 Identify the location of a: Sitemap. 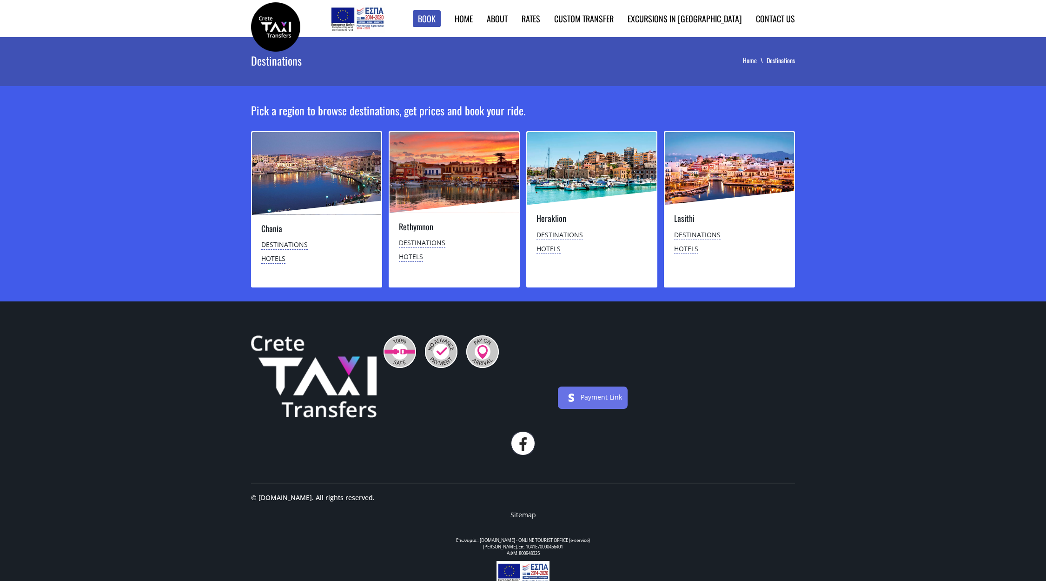
(523, 514).